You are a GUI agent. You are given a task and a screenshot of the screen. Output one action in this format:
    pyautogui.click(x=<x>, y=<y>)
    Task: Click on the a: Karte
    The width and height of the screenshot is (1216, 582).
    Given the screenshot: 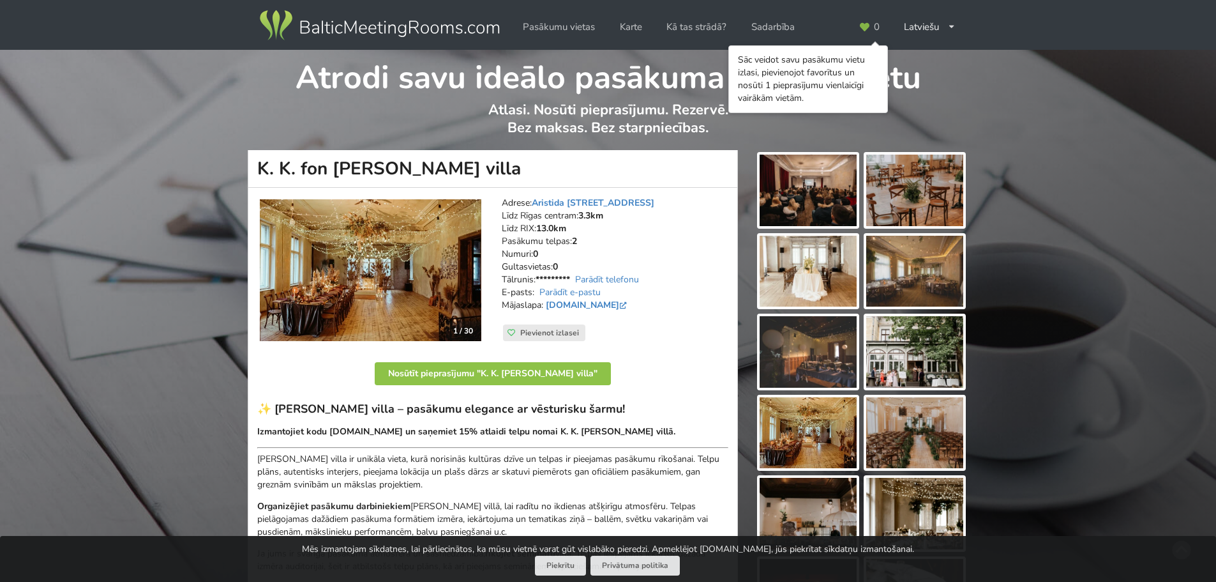 What is the action you would take?
    pyautogui.click(x=631, y=27)
    